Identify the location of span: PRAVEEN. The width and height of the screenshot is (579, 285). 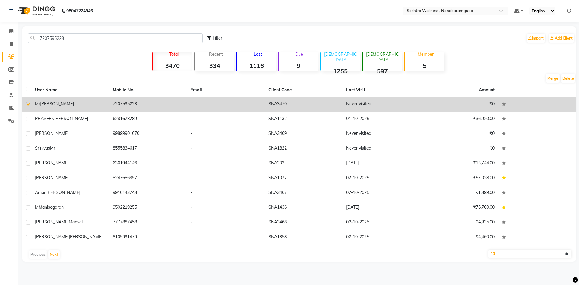
(45, 118).